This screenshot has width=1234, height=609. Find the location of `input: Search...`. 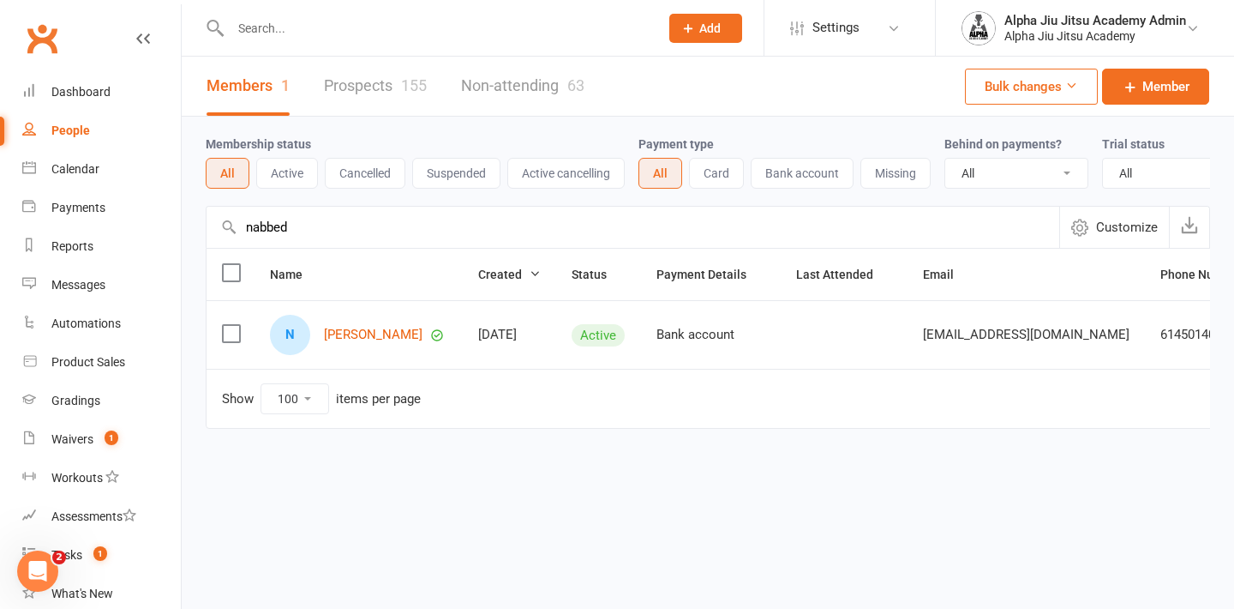

input: Search... is located at coordinates (436, 28).